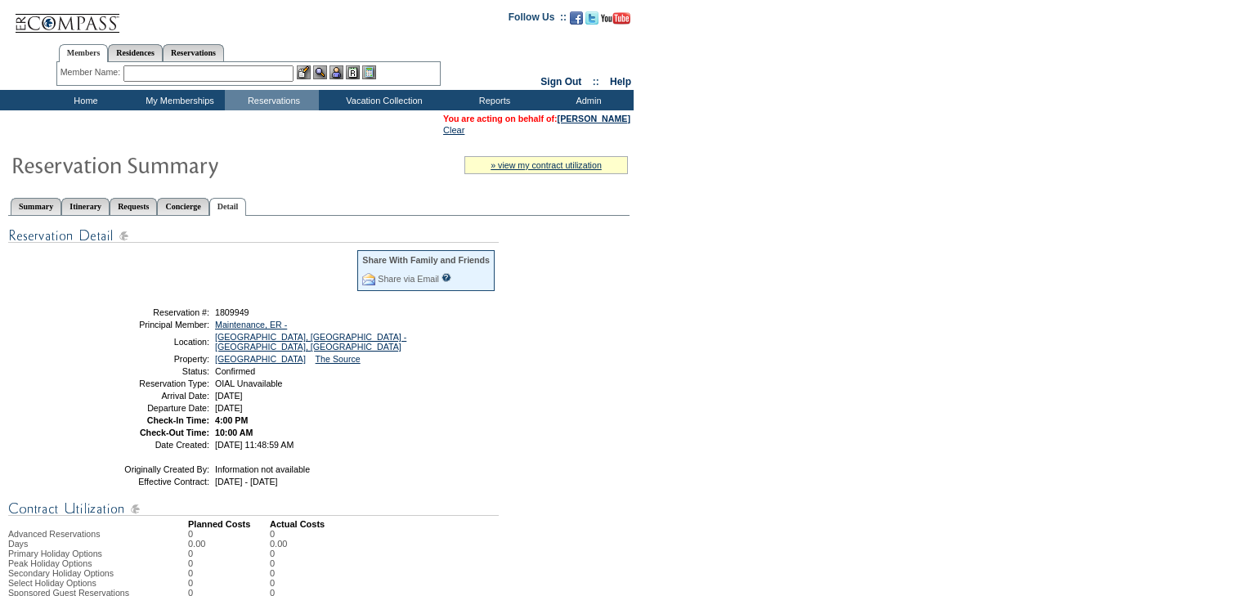 The image size is (1246, 596). I want to click on span: 1809949, so click(232, 312).